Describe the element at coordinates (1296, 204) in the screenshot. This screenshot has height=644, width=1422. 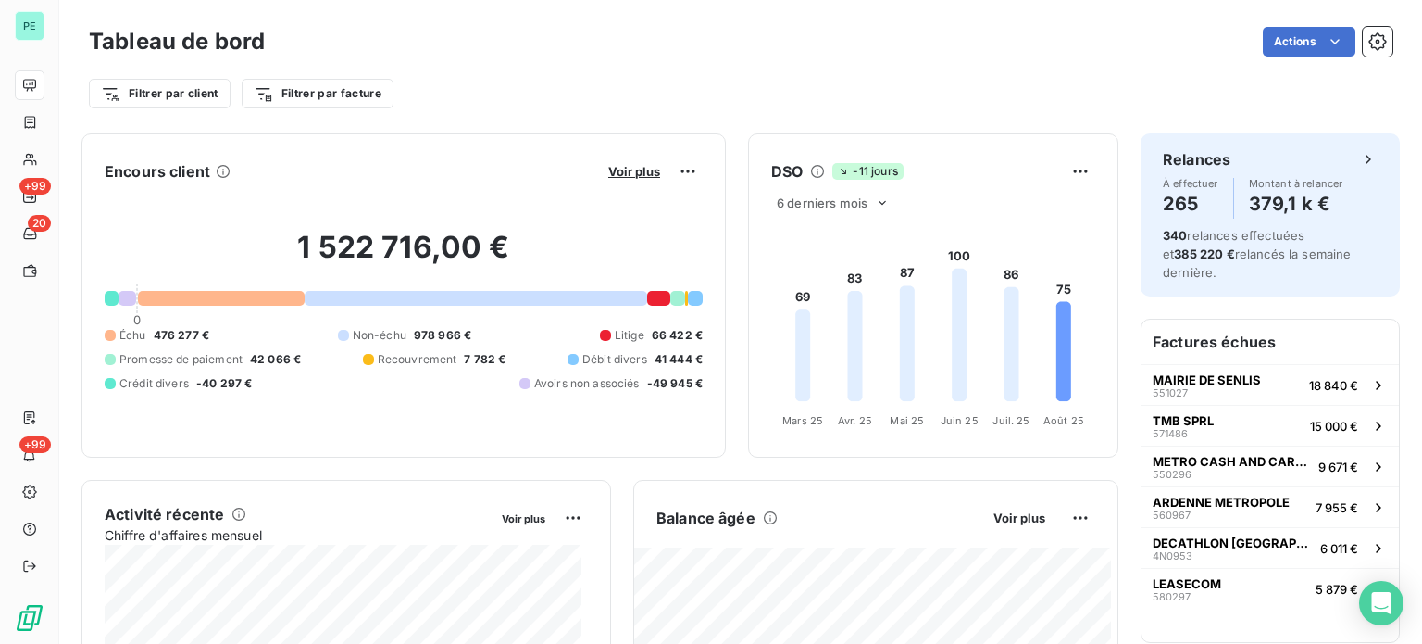
I see `h4: 379,1 k €` at that location.